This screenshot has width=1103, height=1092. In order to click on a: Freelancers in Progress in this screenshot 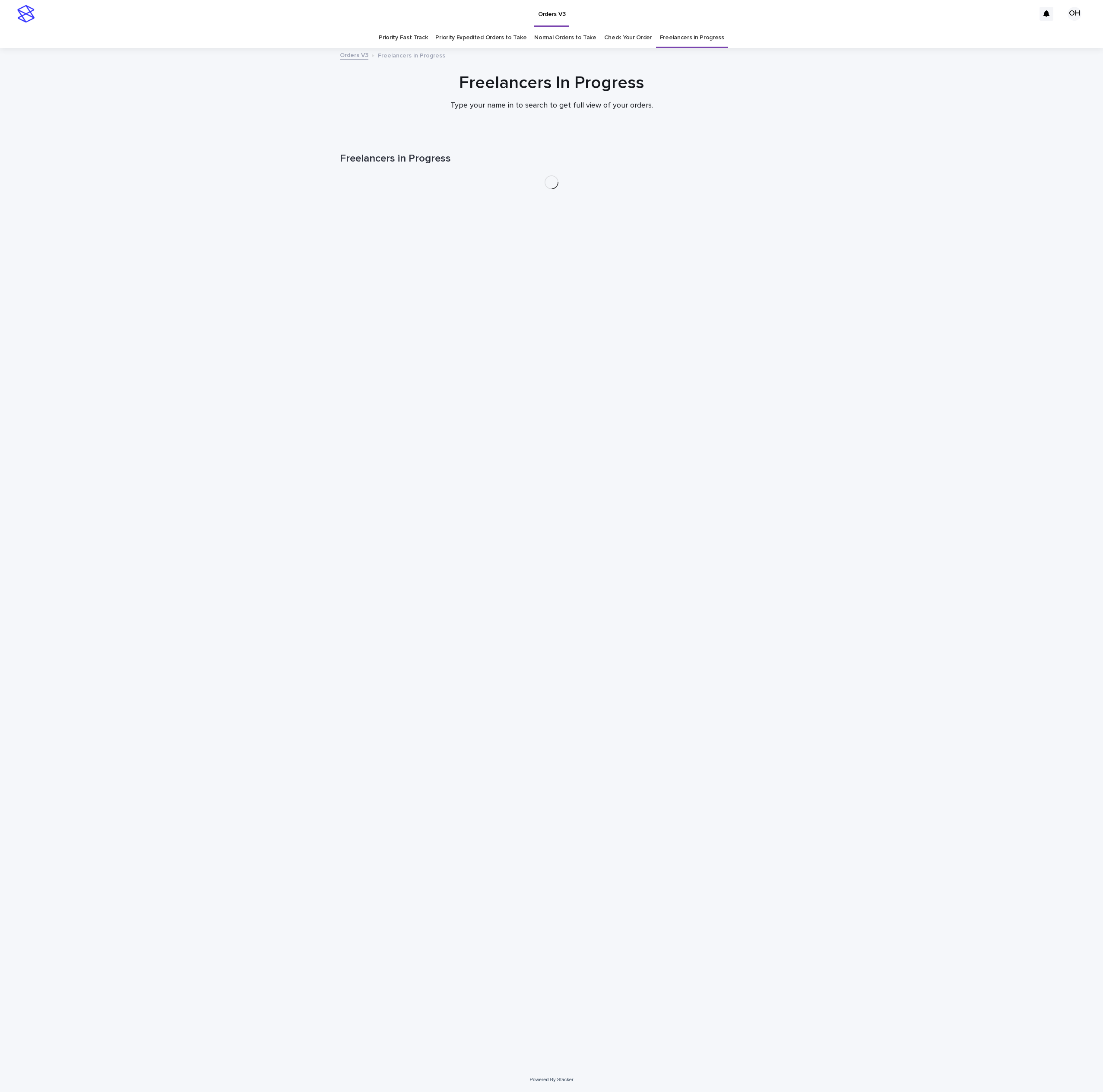, I will do `click(692, 37)`.